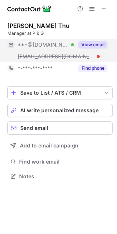 The height and width of the screenshot is (234, 117). Describe the element at coordinates (59, 111) in the screenshot. I see `span: AI write personalized message` at that location.